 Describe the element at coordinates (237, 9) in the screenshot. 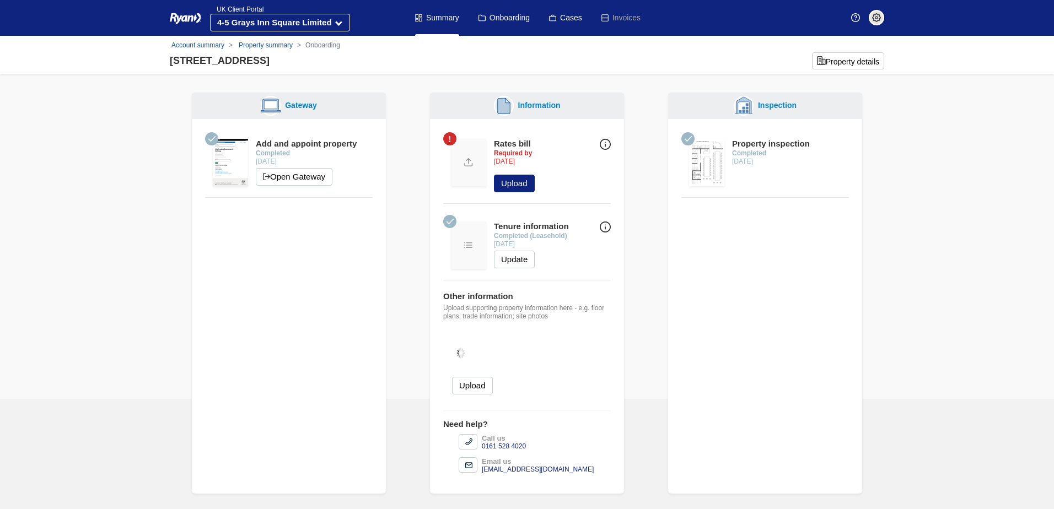

I see `span: UK Client Portal` at that location.